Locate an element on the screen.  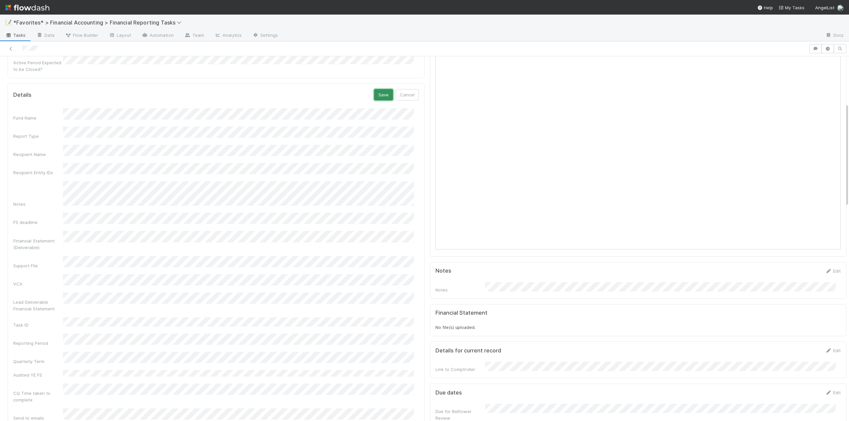
span: *Favorites* > Financial Accounting > Financial Reporting Tasks is located at coordinates (99, 23).